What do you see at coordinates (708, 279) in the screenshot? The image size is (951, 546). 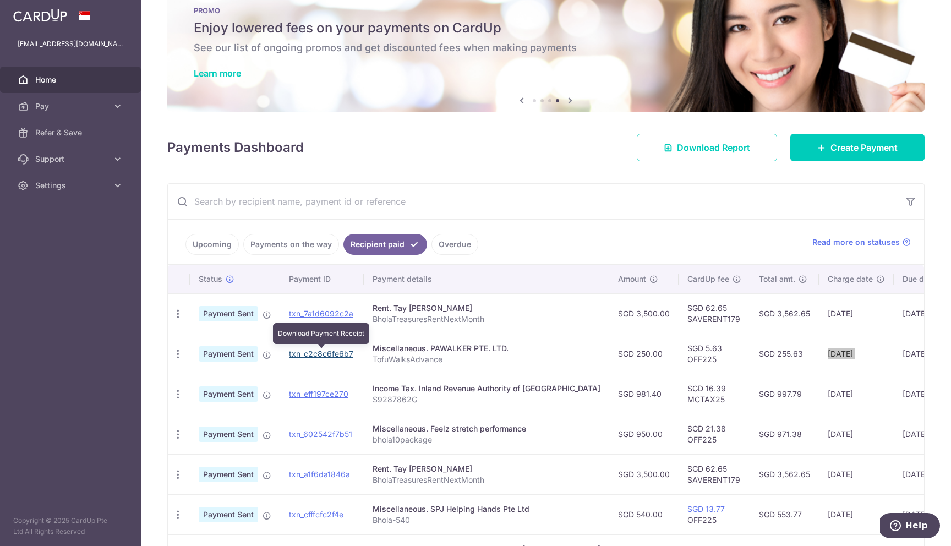 I see `span: CardUp fee` at bounding box center [708, 279].